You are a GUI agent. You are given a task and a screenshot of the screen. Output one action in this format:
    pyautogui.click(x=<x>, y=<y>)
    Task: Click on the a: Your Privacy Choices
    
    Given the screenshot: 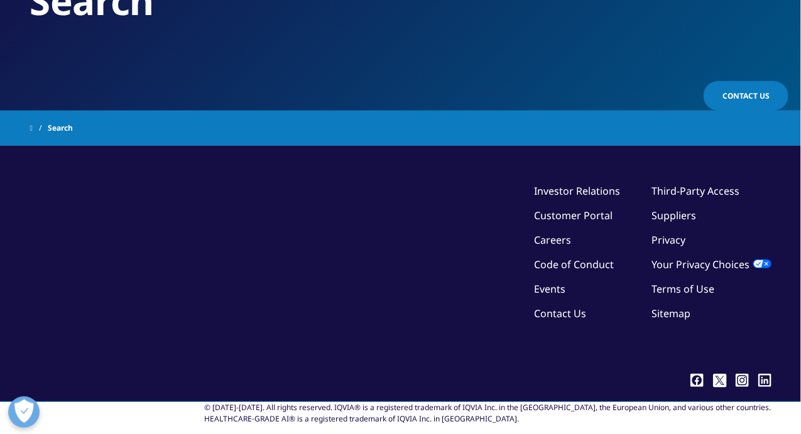 What is the action you would take?
    pyautogui.click(x=711, y=264)
    